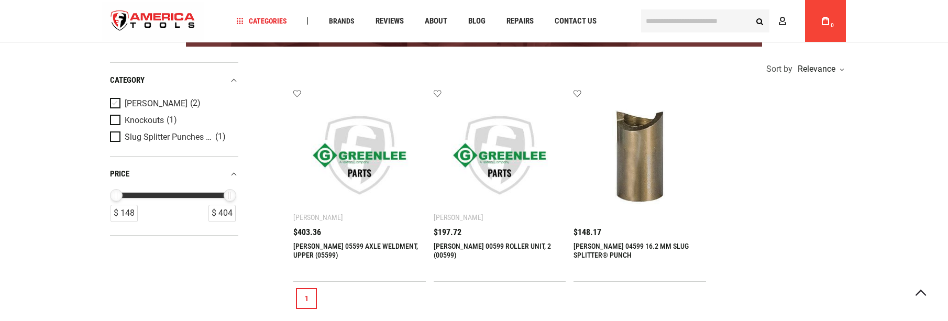 The height and width of the screenshot is (321, 948). I want to click on span: Blog, so click(477, 21).